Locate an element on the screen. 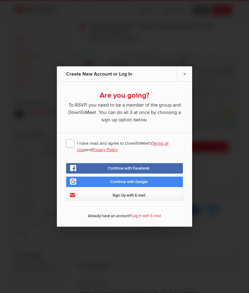 The height and width of the screenshot is (293, 249). div: Create New Account or Log In is located at coordinates (100, 74).